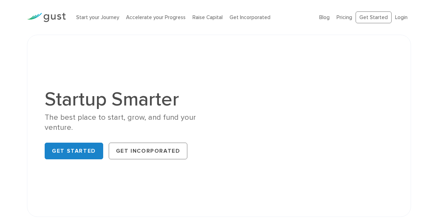  I want to click on h1: Startup Smarter, so click(129, 99).